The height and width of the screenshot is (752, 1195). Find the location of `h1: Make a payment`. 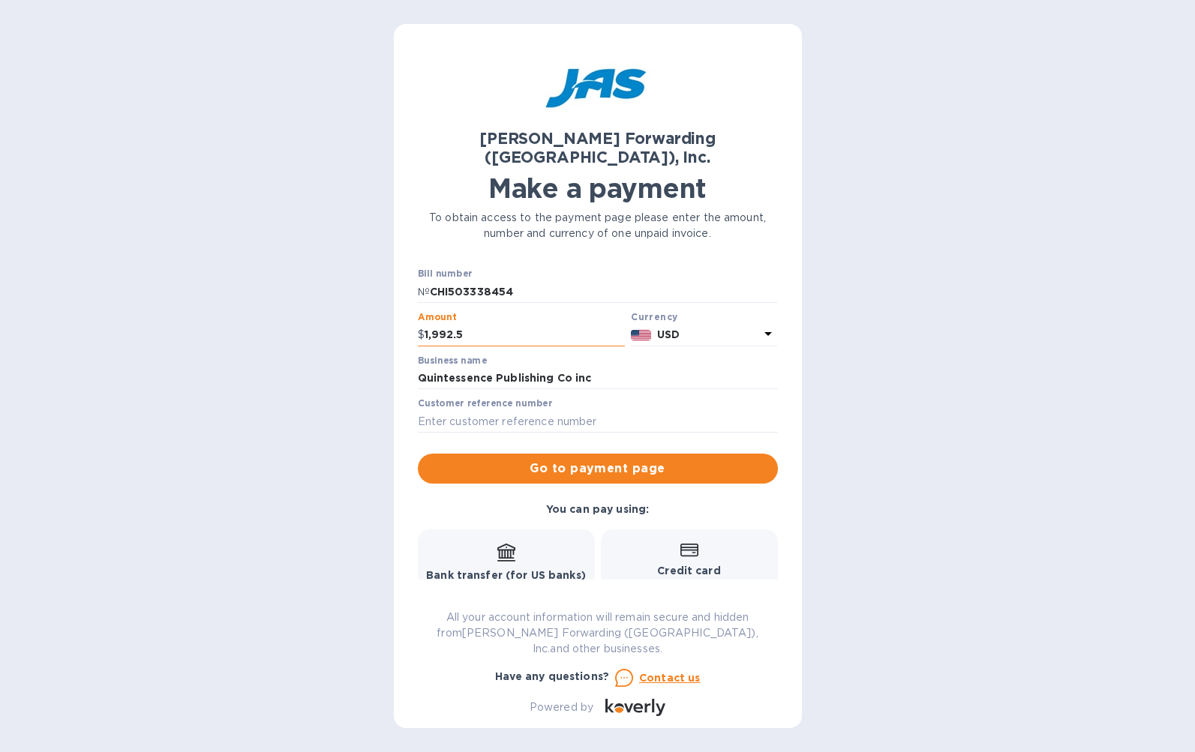

h1: Make a payment is located at coordinates (598, 188).